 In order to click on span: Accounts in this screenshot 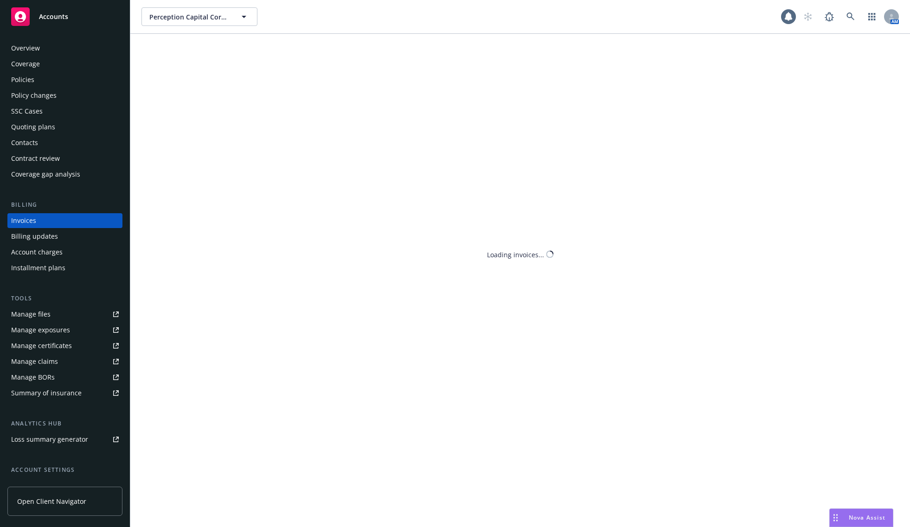, I will do `click(53, 17)`.